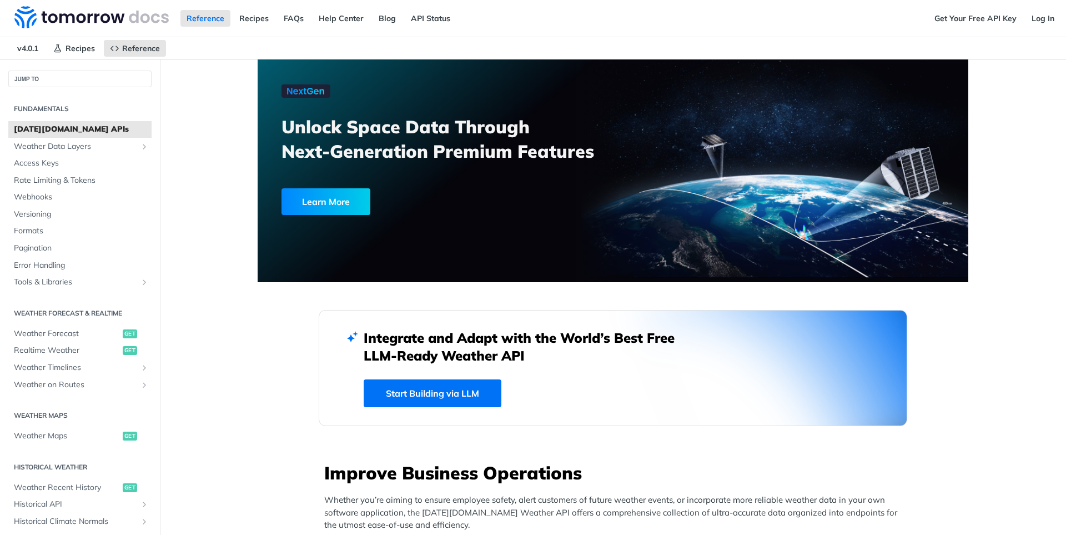 The image size is (1066, 535). Describe the element at coordinates (80, 436) in the screenshot. I see `a: Weather Mapsget` at that location.